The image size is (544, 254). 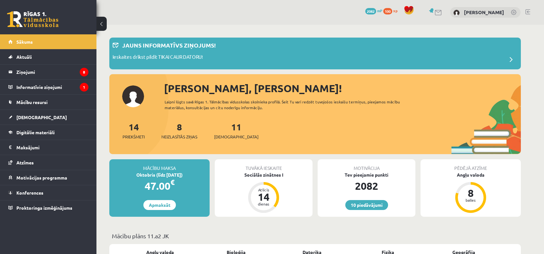 I want to click on a: Atzīmes, so click(x=48, y=163).